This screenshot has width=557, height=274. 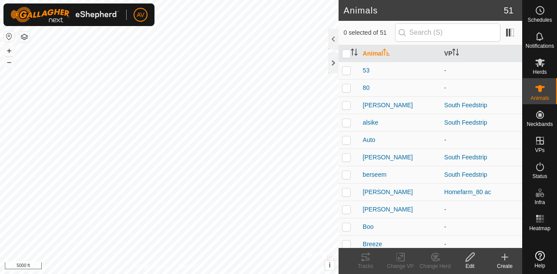 What do you see at coordinates (508, 10) in the screenshot?
I see `span: 51` at bounding box center [508, 10].